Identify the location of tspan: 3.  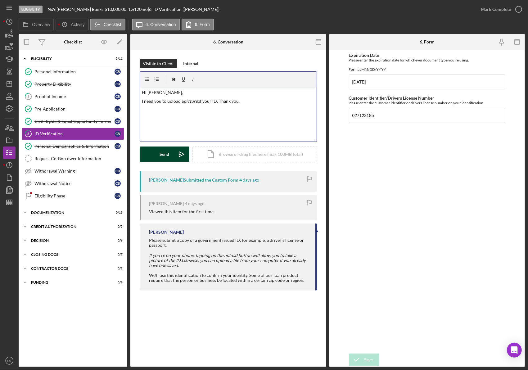
(28, 96).